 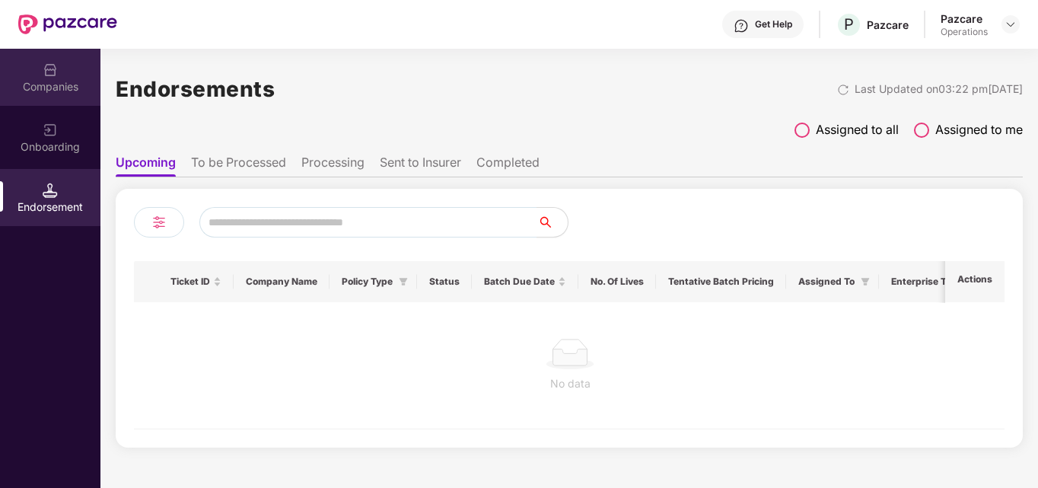 What do you see at coordinates (857, 129) in the screenshot?
I see `span: Assigned to all` at bounding box center [857, 129].